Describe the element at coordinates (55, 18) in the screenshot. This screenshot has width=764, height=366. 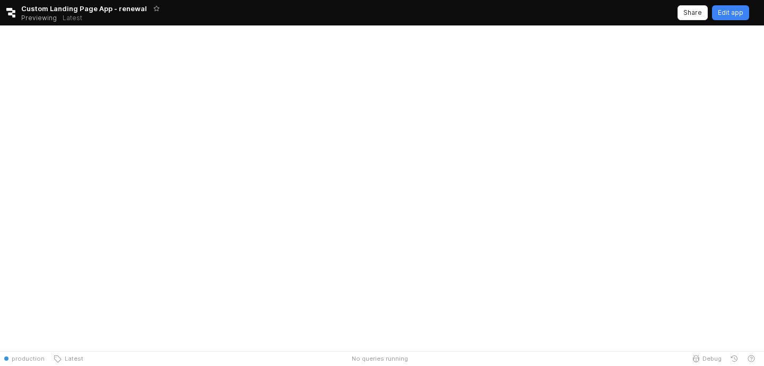
I see `div: Previewing Latest` at that location.